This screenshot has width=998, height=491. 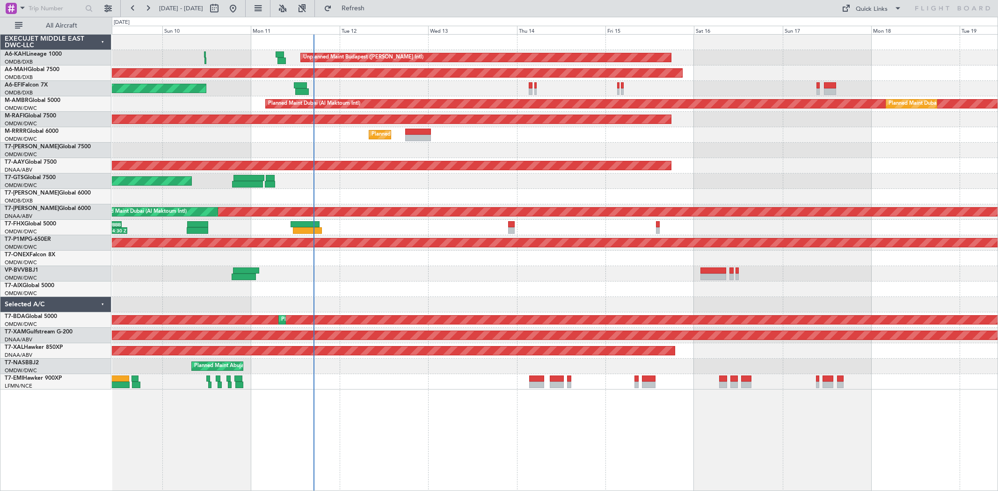 What do you see at coordinates (28, 240) in the screenshot?
I see `a: T7-P1MPG-650ER` at bounding box center [28, 240].